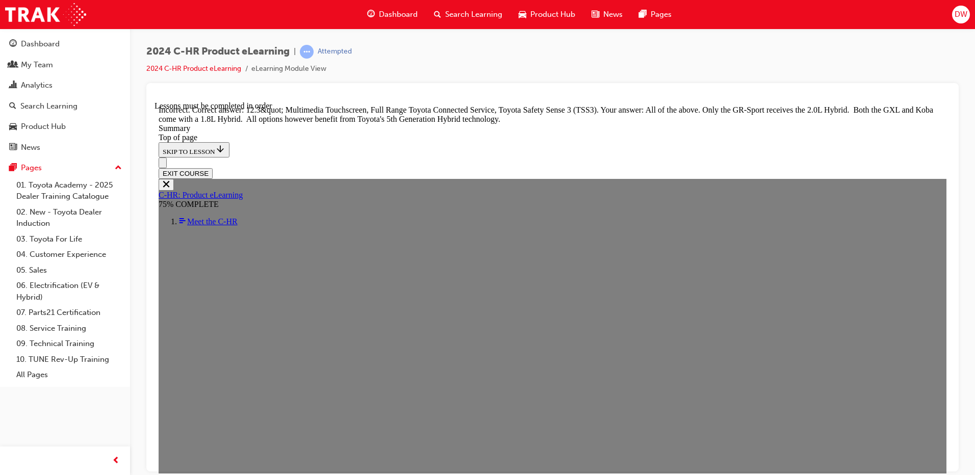 The image size is (975, 475). Describe the element at coordinates (607, 14) in the screenshot. I see `a: news-iconNews` at that location.